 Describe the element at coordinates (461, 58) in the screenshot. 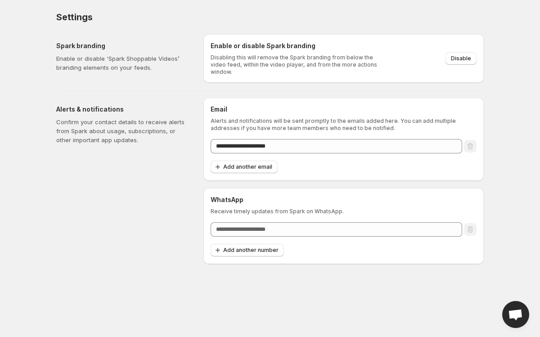

I see `button: Disable` at that location.